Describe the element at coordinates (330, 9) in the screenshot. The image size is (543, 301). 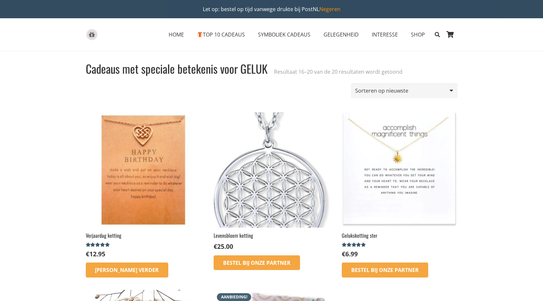
I see `a: Negeren` at that location.